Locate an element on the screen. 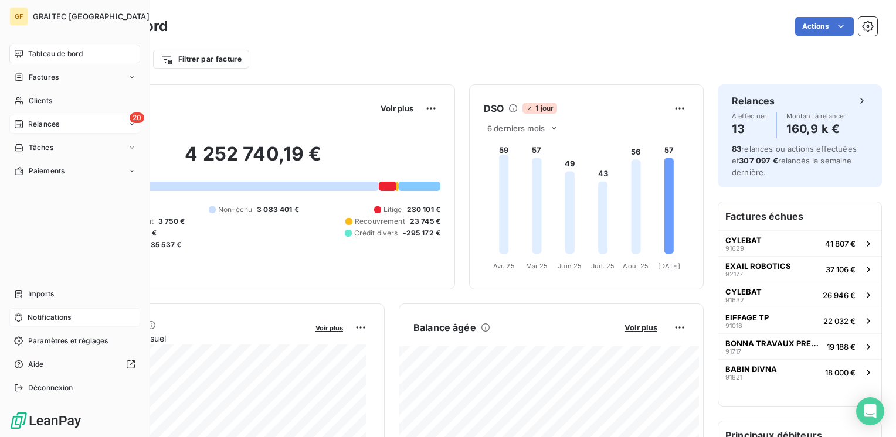  span: Recouvrement is located at coordinates (380, 222).